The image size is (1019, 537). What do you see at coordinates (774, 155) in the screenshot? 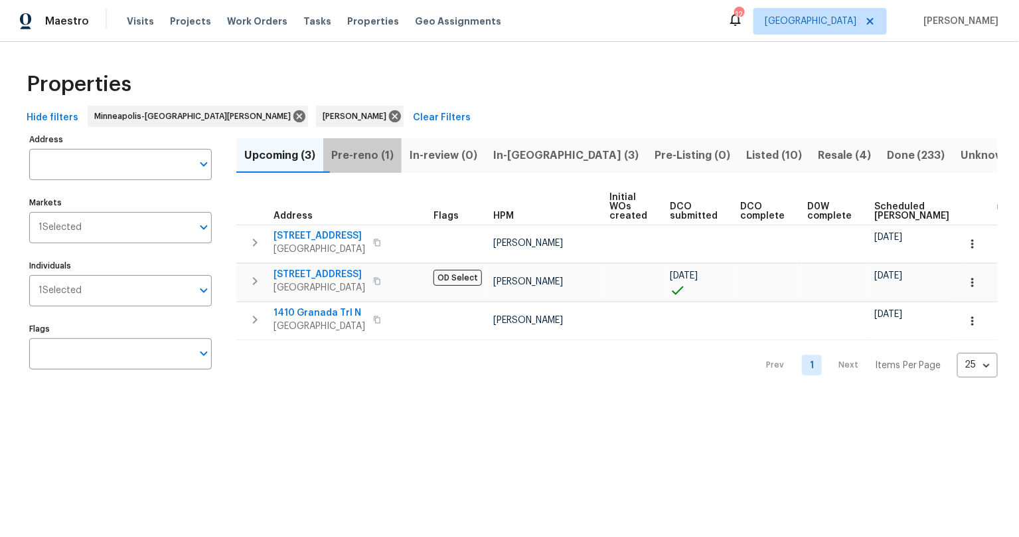
I see `span: Listed (10)` at bounding box center [774, 155].